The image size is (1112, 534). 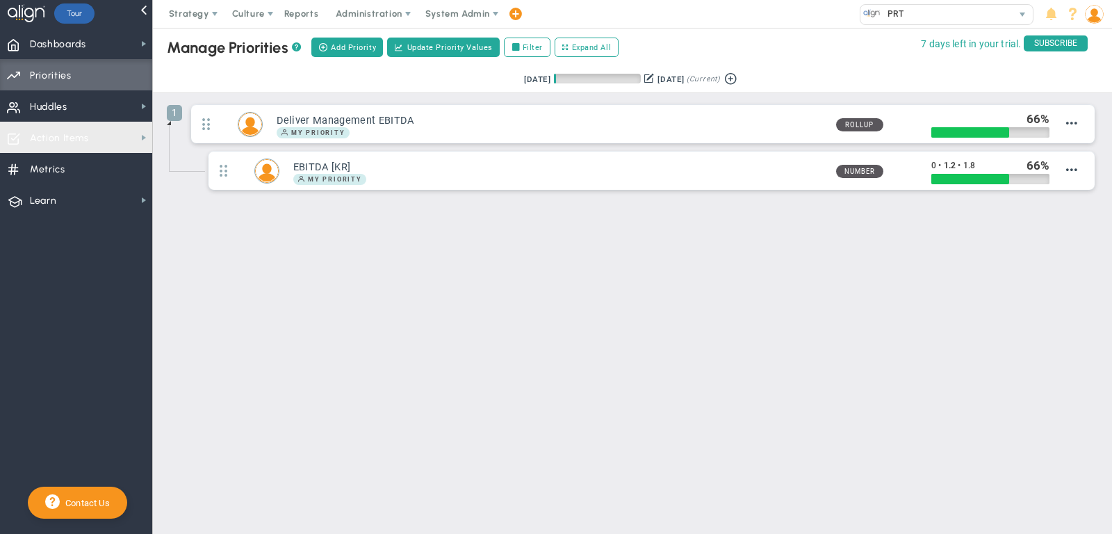 I want to click on span: Contact Us, so click(x=85, y=502).